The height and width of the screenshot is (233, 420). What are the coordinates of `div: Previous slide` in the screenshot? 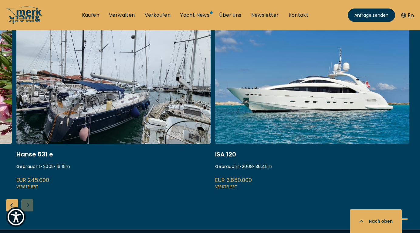 It's located at (12, 205).